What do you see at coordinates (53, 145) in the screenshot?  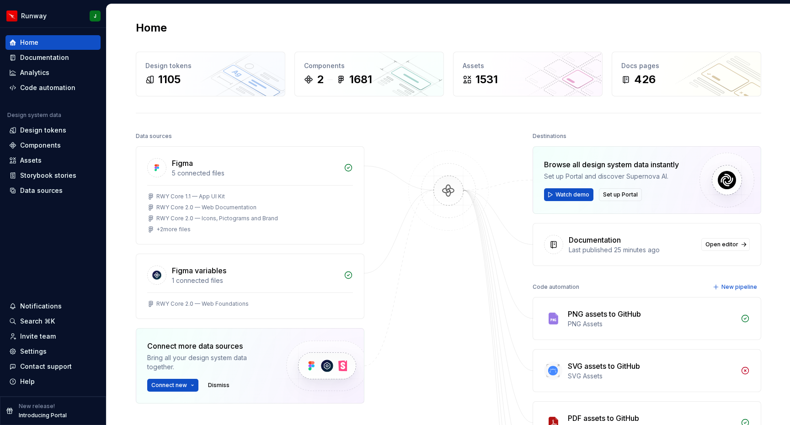 I see `a: Components` at bounding box center [53, 145].